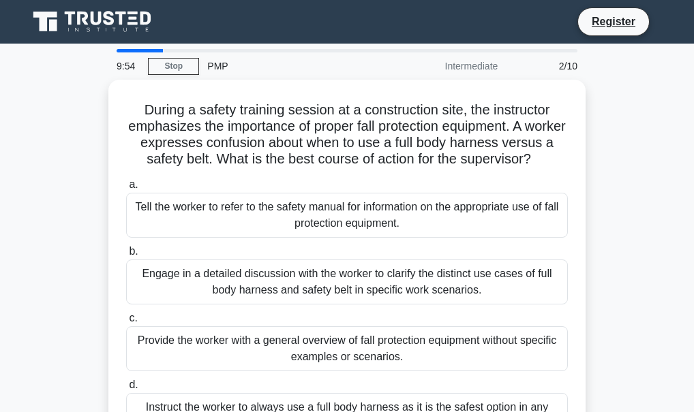 This screenshot has height=412, width=694. What do you see at coordinates (133, 184) in the screenshot?
I see `span: a.` at bounding box center [133, 184].